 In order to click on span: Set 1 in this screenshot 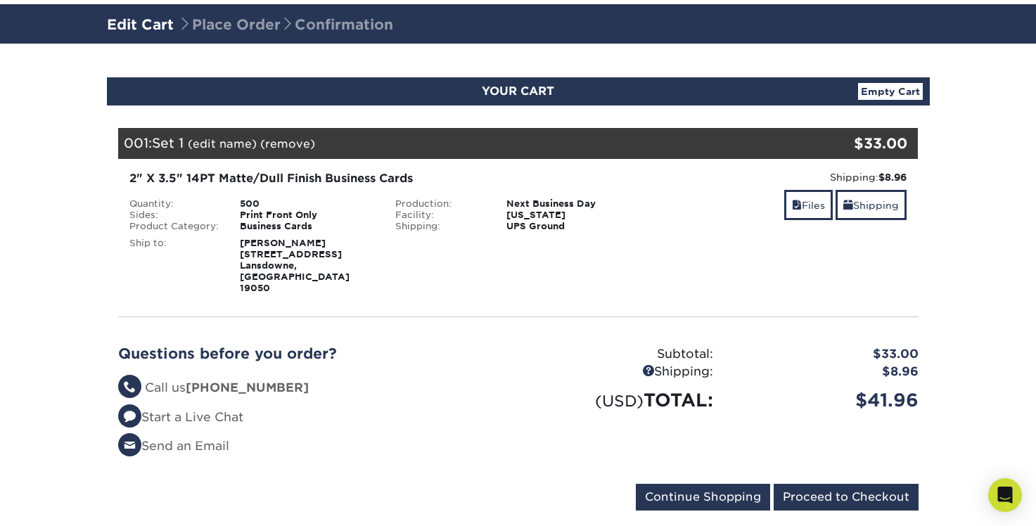, I will do `click(167, 143)`.